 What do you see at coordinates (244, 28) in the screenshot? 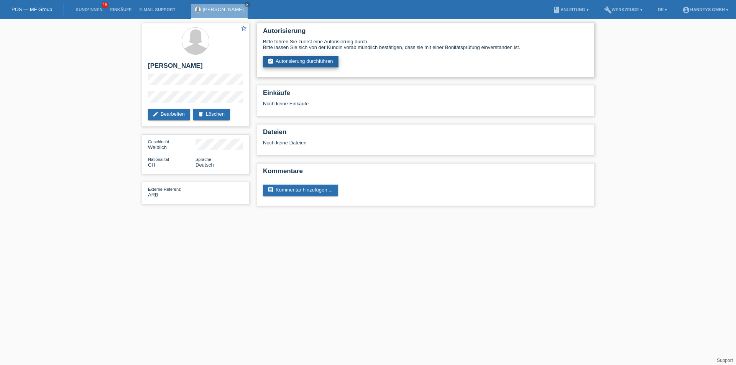
I see `i: star_border` at bounding box center [244, 28].